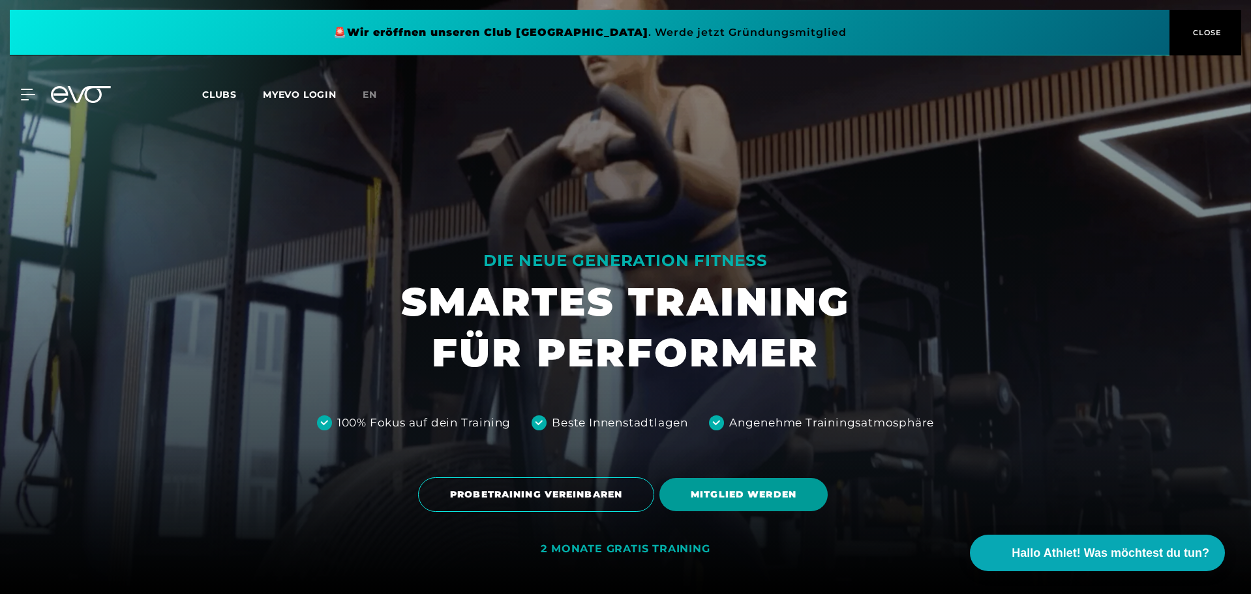 Image resolution: width=1251 pixels, height=594 pixels. I want to click on span: Hallo Athlet! Was möchtest du tun?, so click(1110, 553).